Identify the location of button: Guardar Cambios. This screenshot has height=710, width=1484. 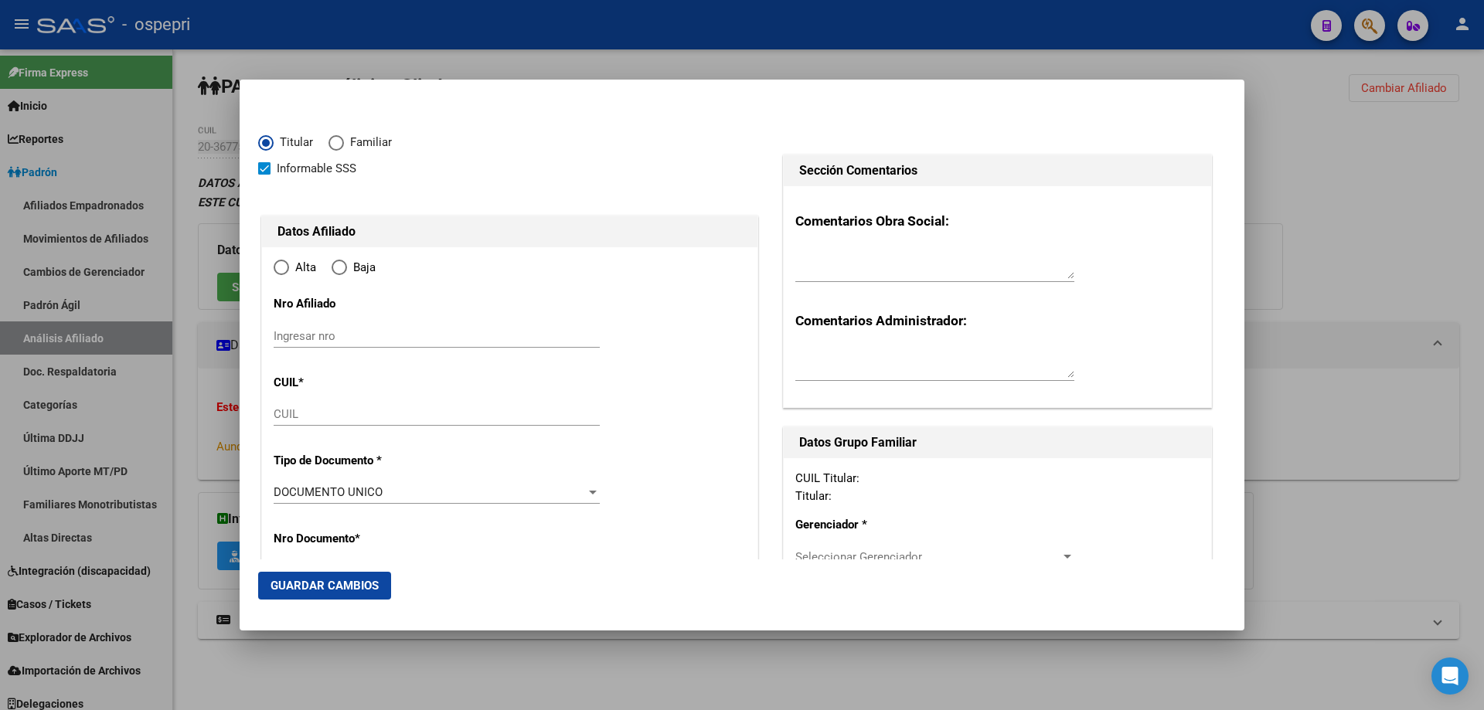
(325, 586).